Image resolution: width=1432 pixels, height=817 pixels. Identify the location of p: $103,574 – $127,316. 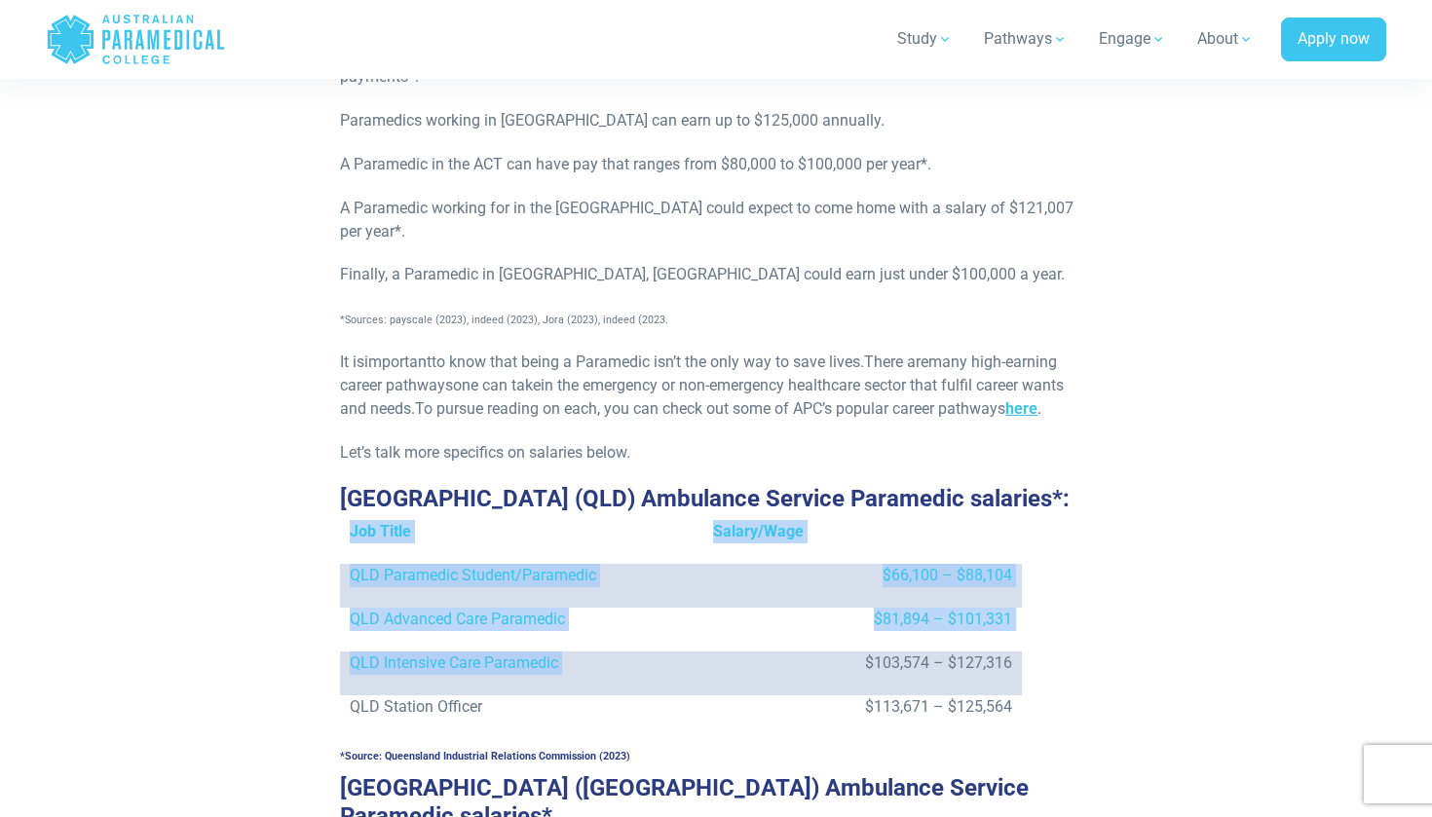
(862, 663).